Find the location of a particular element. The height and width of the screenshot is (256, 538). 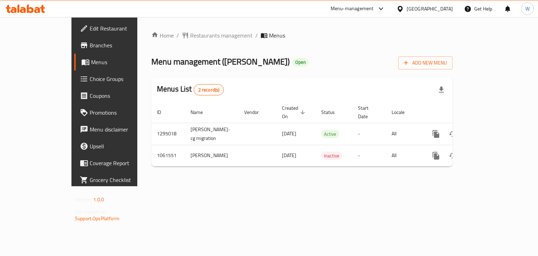

div: Inactive is located at coordinates (332, 155).